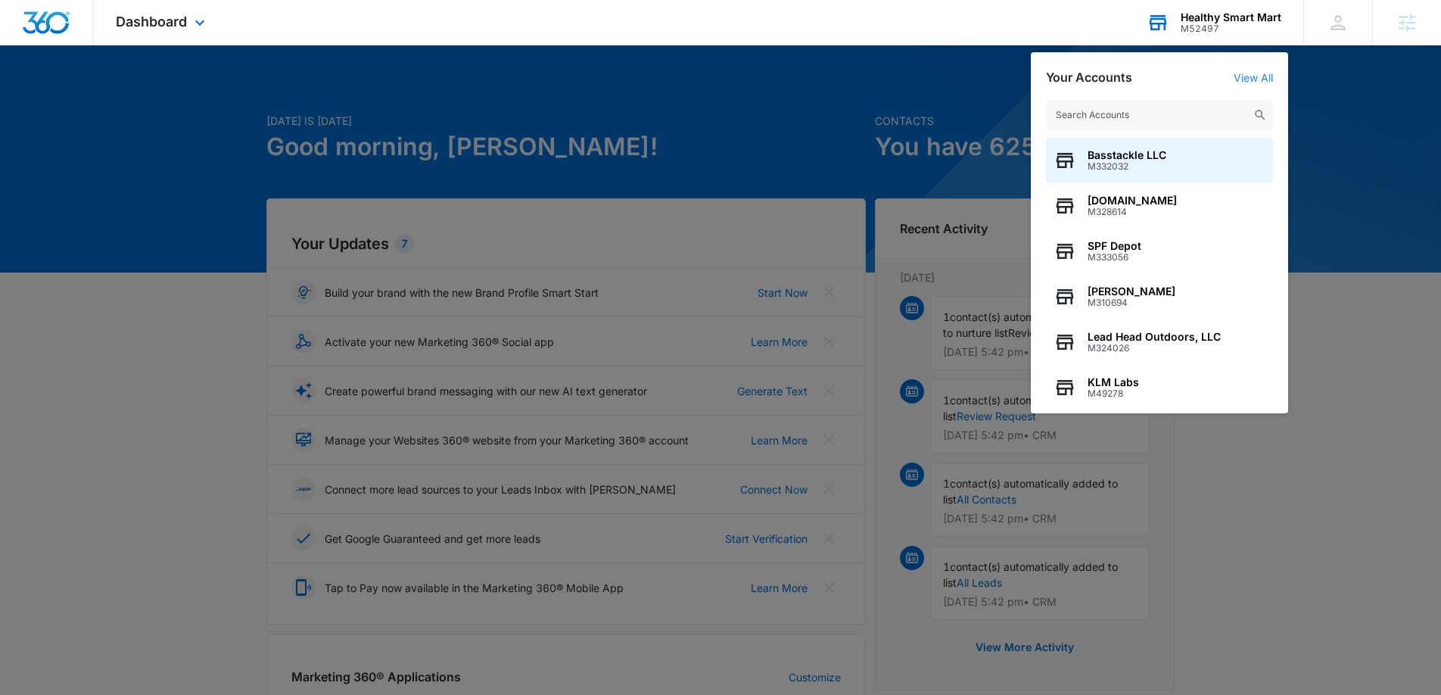  I want to click on button: Basstackle LLCM332032, so click(1159, 160).